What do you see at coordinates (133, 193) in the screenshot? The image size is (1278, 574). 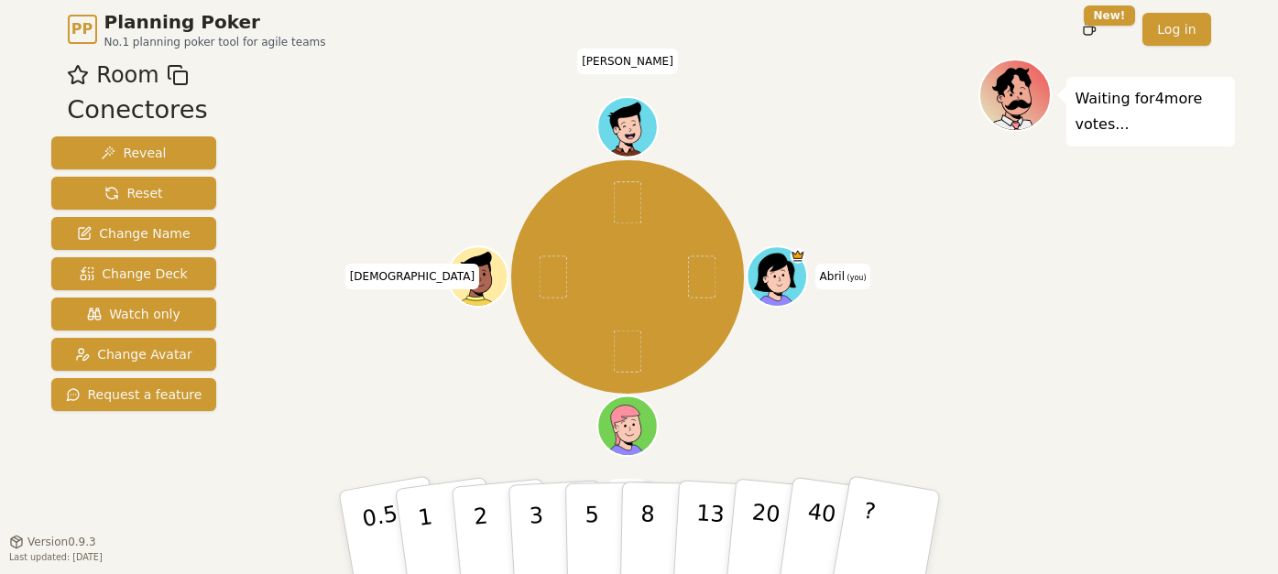 I see `span: Reset` at bounding box center [133, 193].